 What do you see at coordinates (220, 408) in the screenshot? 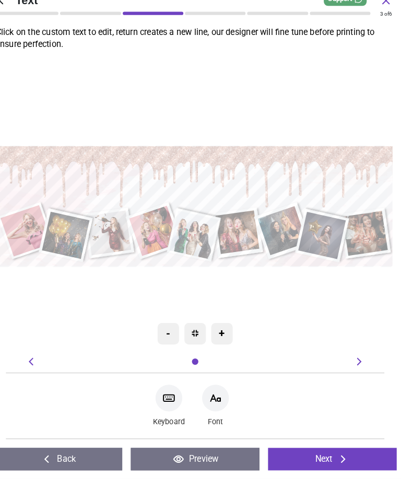
I see `div: Font` at bounding box center [220, 408].